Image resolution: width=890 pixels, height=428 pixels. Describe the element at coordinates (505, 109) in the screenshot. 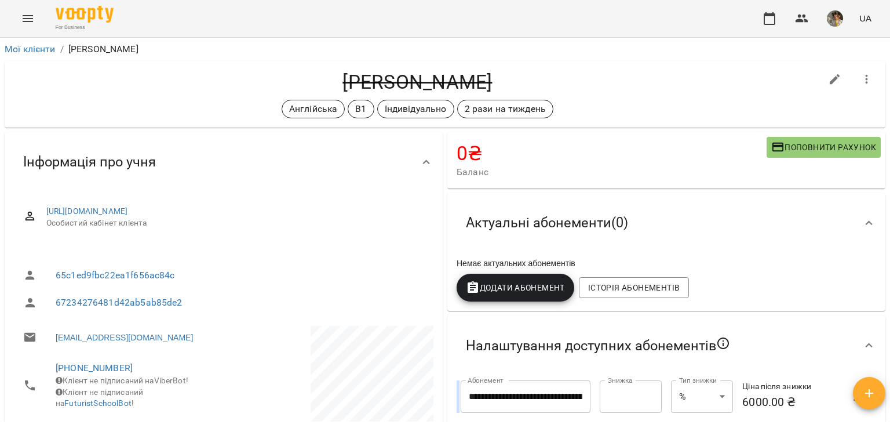

I see `p: 2 рази на тиждень` at that location.